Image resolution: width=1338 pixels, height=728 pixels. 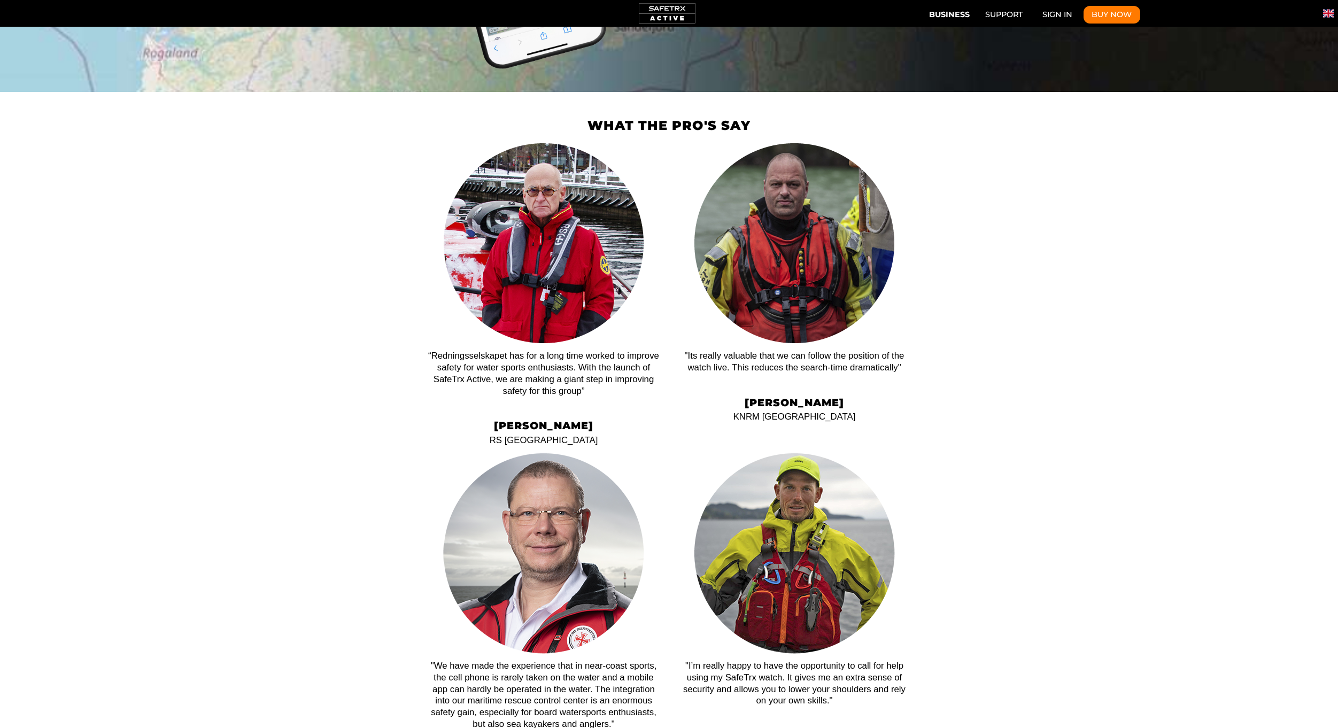 What do you see at coordinates (1112, 15) in the screenshot?
I see `button: Buy Now` at bounding box center [1112, 15].